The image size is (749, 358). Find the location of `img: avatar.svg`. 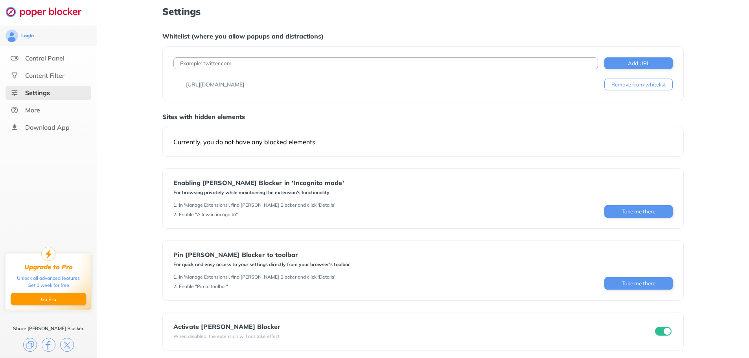

img: avatar.svg is located at coordinates (12, 36).